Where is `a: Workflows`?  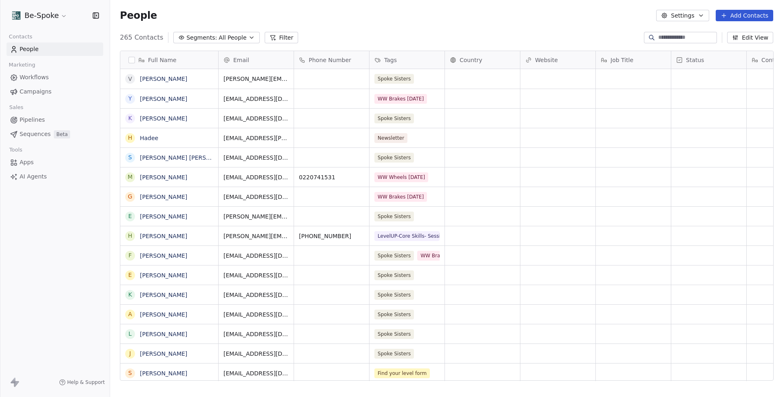 a: Workflows is located at coordinates (55, 77).